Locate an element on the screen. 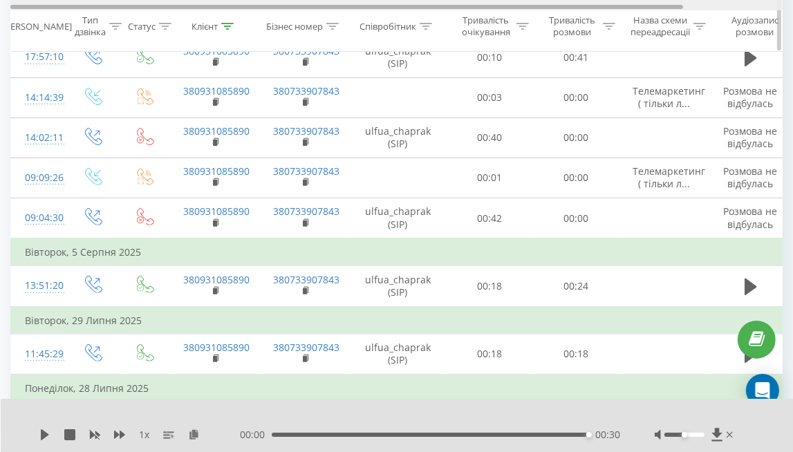 The image size is (793, 452). div: Аудіозапис розмови is located at coordinates (754, 26).